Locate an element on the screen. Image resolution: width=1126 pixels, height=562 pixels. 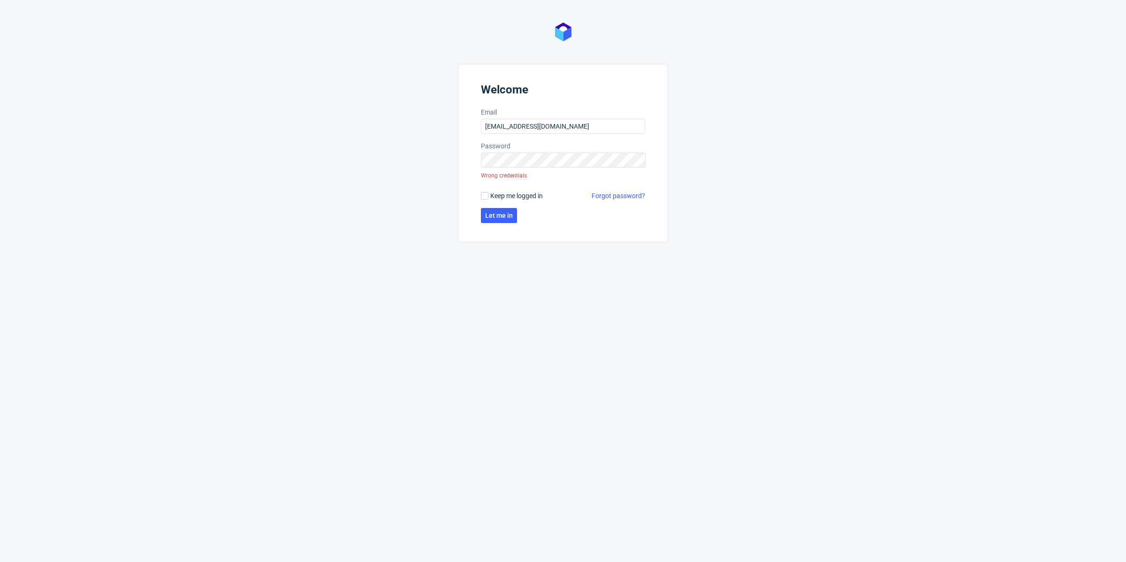
label: Email is located at coordinates (563, 112).